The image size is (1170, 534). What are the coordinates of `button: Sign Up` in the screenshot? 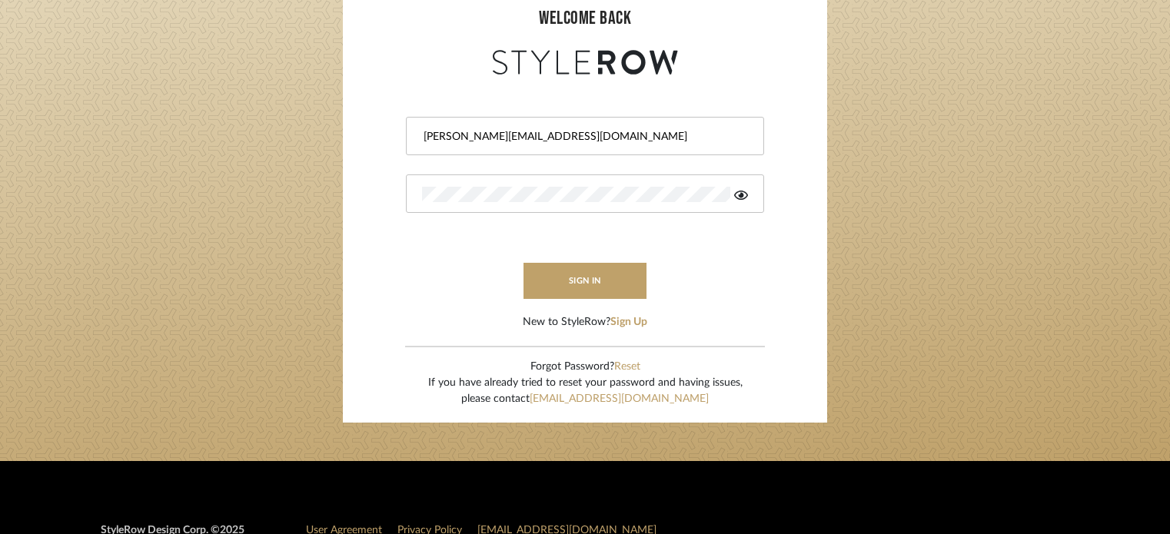 It's located at (629, 322).